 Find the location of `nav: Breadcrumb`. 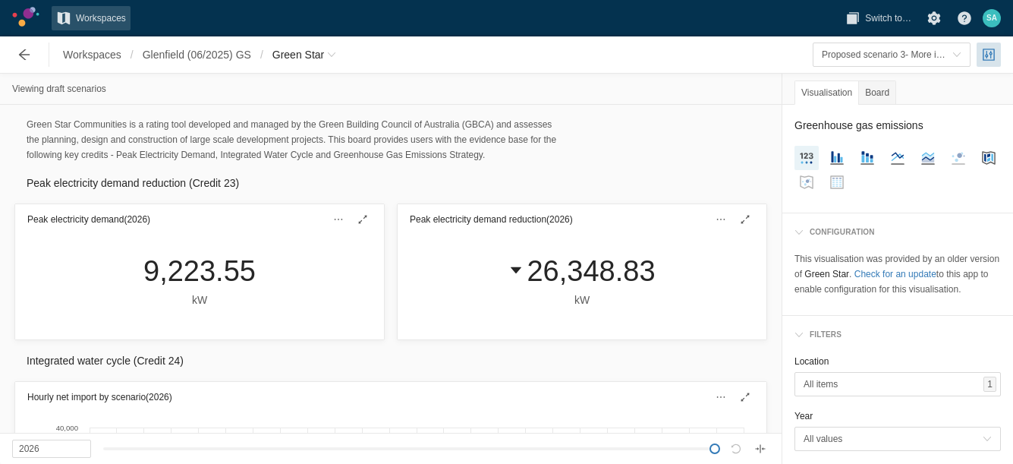

nav: Breadcrumb is located at coordinates (200, 55).